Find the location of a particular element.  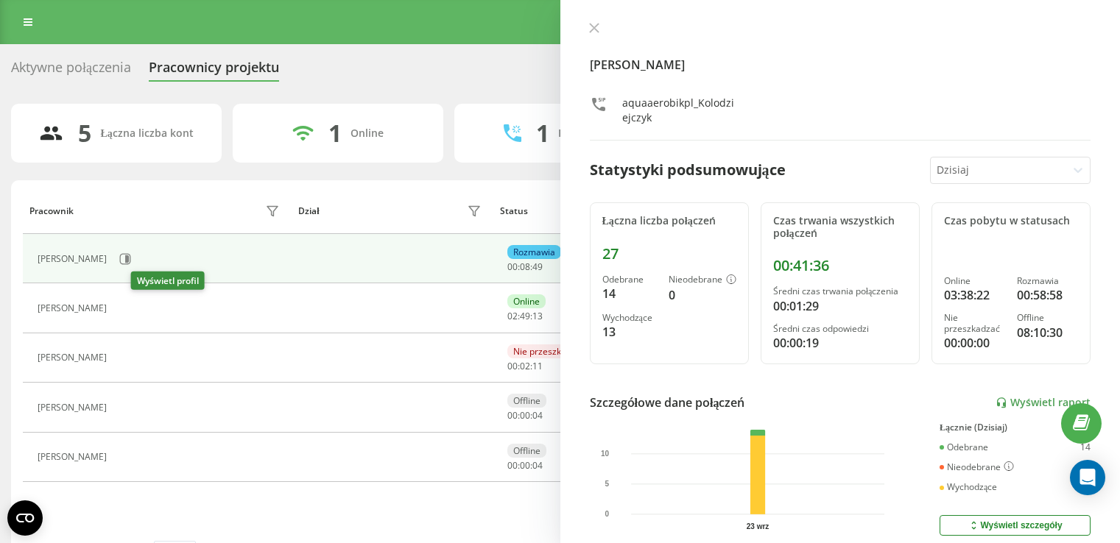

button: Wyświetl szczegóły is located at coordinates (1014, 526).